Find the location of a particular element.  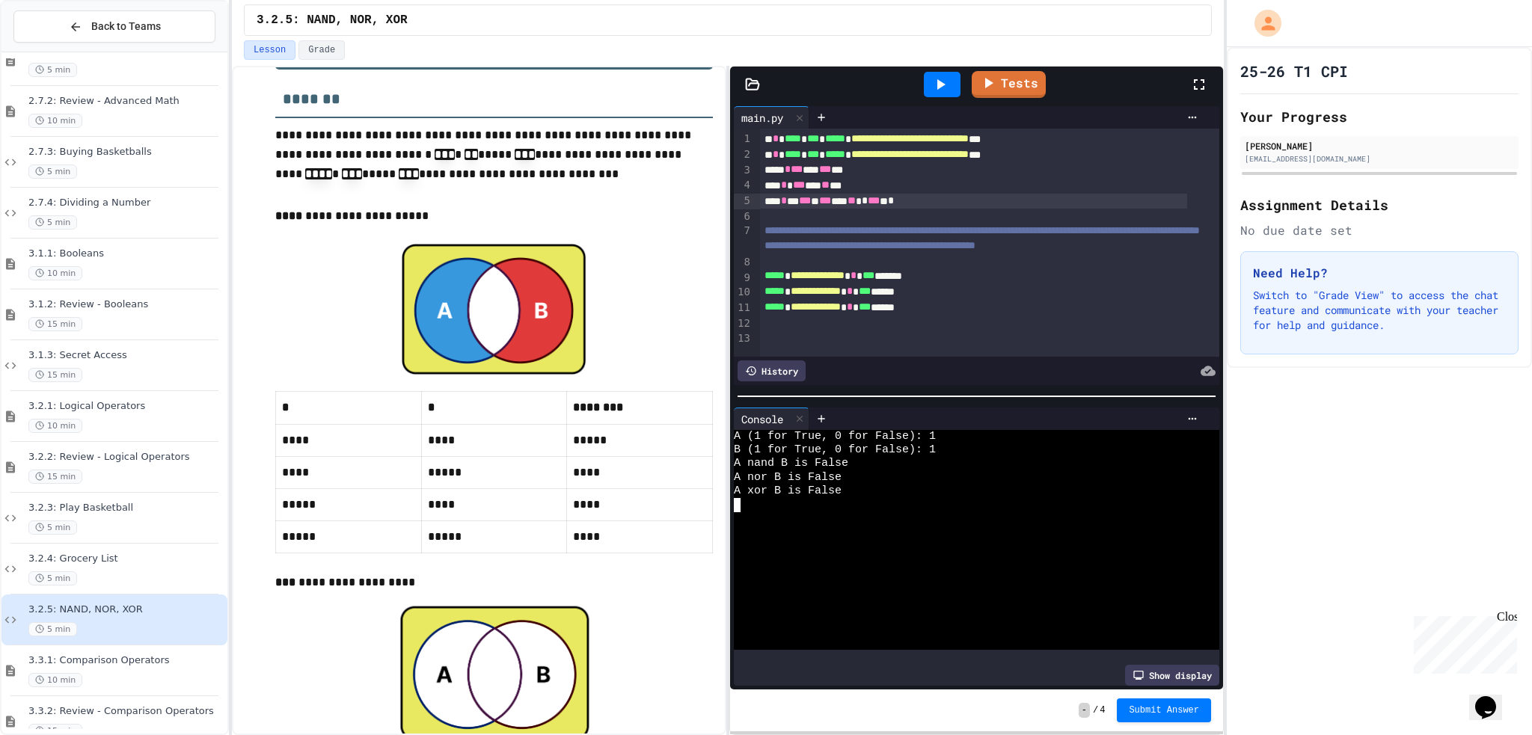

div: 5 is located at coordinates (743, 201).